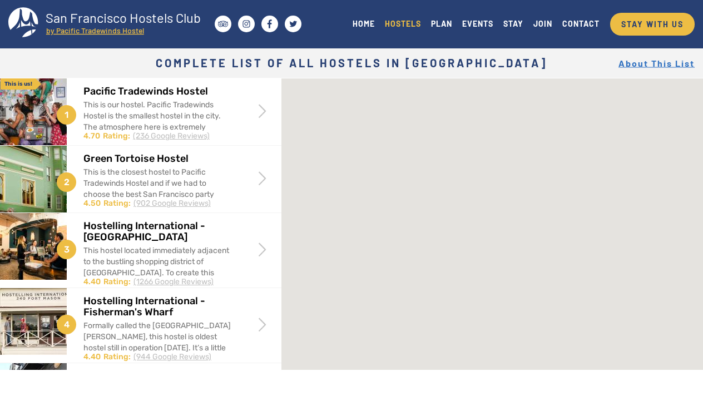  What do you see at coordinates (537, 316) in the screenshot?
I see `div: Hostelling International - Downtown` at bounding box center [537, 316].